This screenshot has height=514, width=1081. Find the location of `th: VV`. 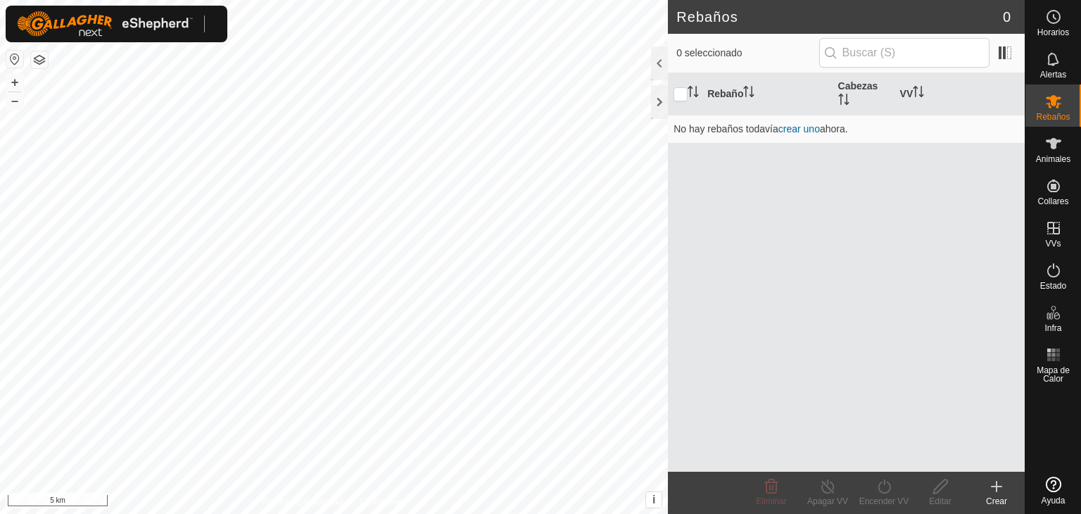

th: VV is located at coordinates (959, 94).